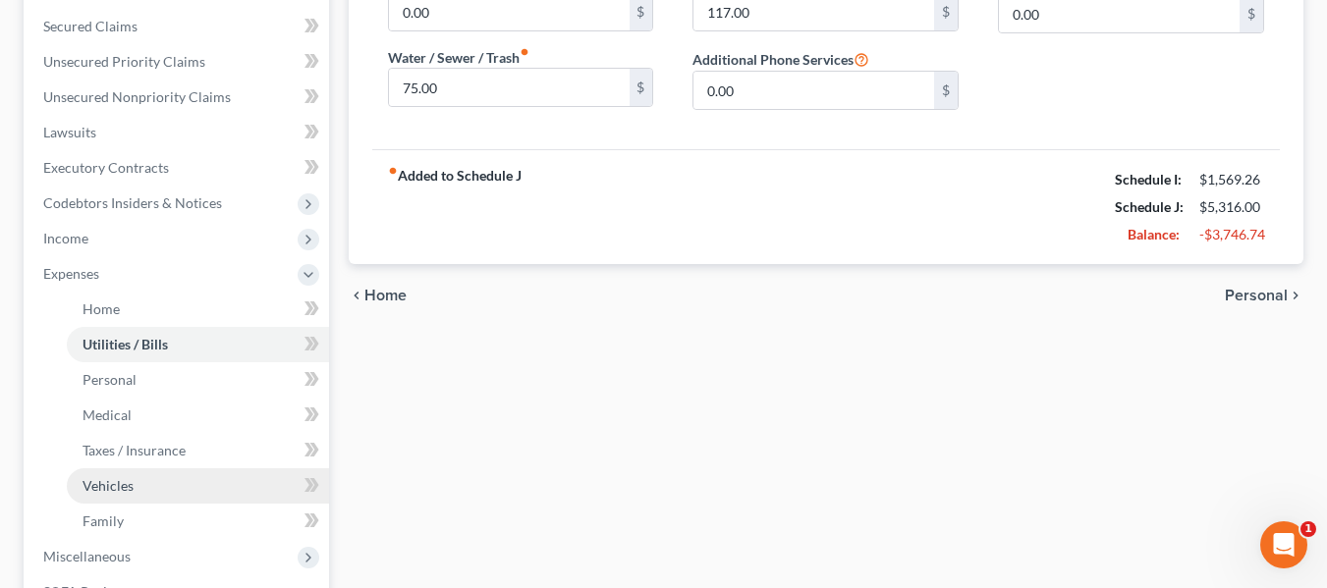 This screenshot has height=588, width=1327. Describe the element at coordinates (90, 26) in the screenshot. I see `span: Secured Claims` at that location.